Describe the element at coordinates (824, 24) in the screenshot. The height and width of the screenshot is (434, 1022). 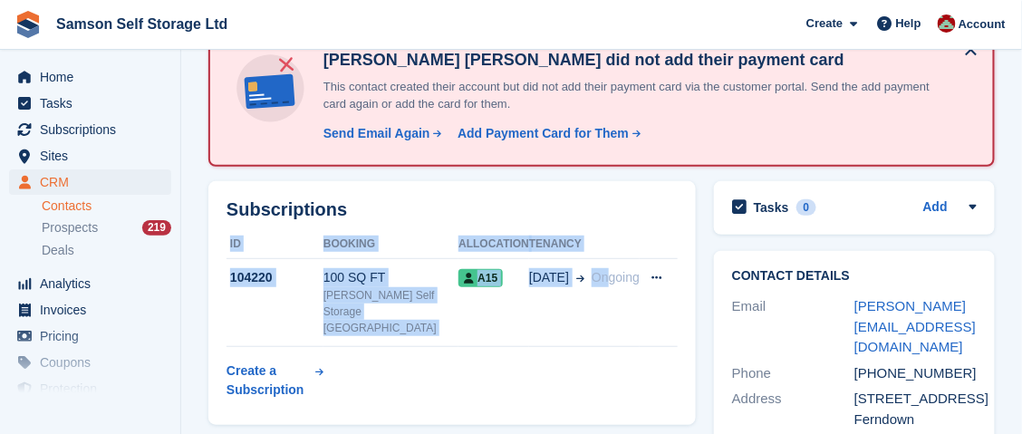
I see `span: Create` at that location.